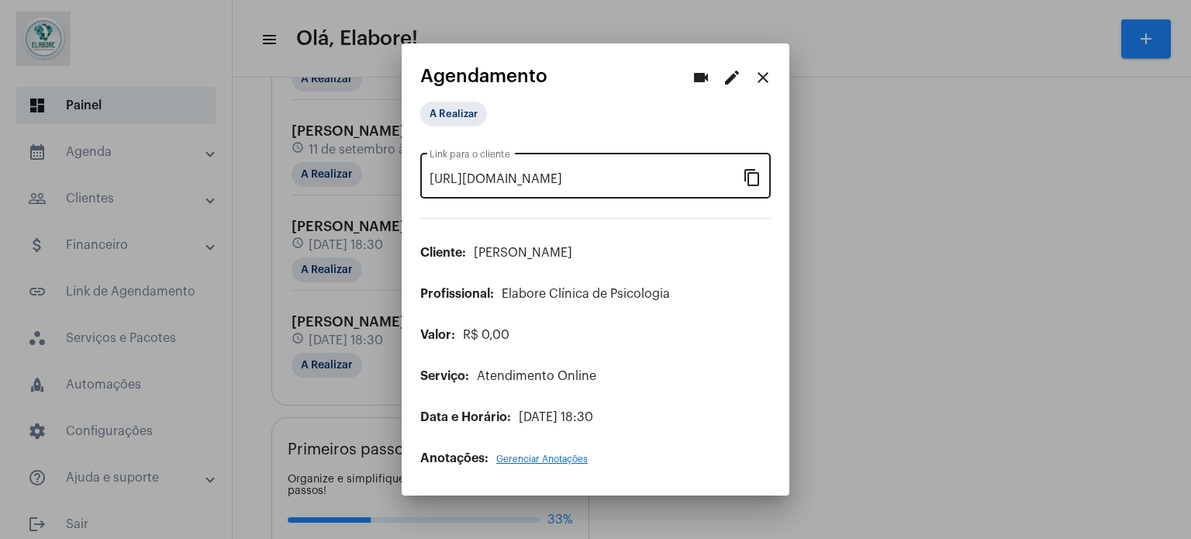  I want to click on mat-icon: close, so click(763, 78).